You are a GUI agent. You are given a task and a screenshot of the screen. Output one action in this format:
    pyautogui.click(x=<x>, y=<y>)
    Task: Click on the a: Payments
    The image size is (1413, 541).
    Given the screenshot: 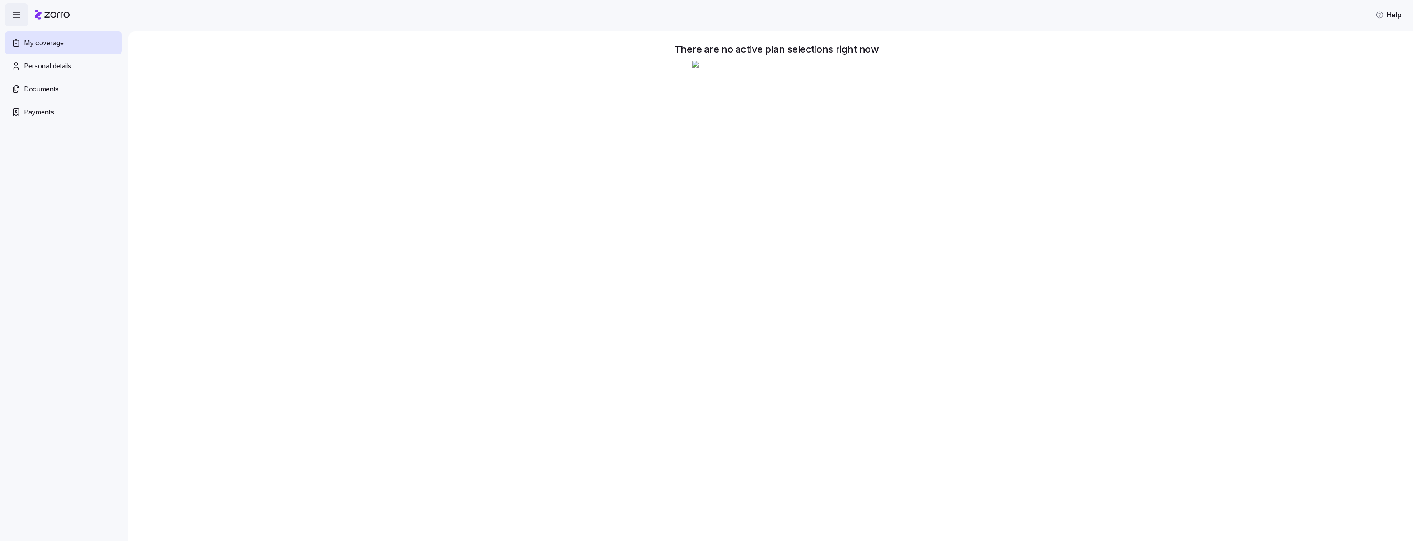 What is the action you would take?
    pyautogui.click(x=63, y=112)
    